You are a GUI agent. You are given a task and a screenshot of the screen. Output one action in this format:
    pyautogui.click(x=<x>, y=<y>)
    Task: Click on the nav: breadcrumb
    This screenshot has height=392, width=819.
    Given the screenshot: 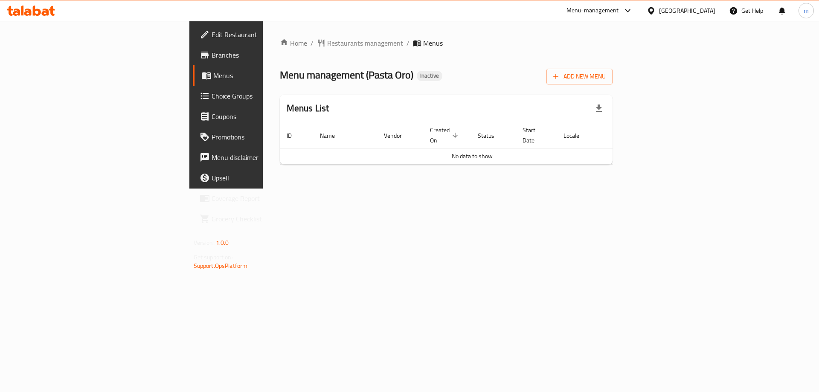 What is the action you would take?
    pyautogui.click(x=446, y=43)
    